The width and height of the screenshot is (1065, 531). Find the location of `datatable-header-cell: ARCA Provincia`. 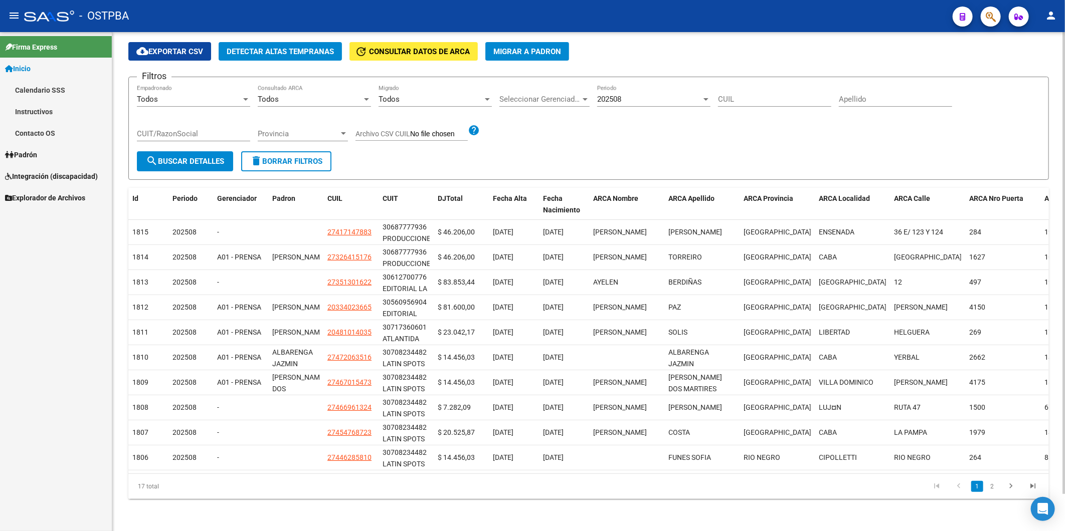

datatable-header-cell: ARCA Provincia is located at coordinates (777, 204).